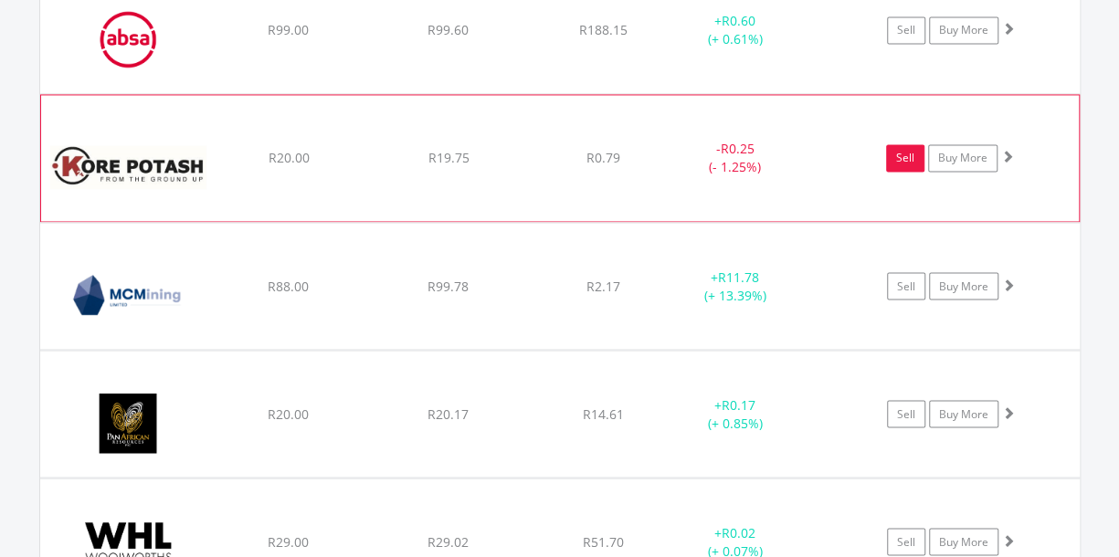  Describe the element at coordinates (738, 276) in the screenshot. I see `span: R11.78` at that location.